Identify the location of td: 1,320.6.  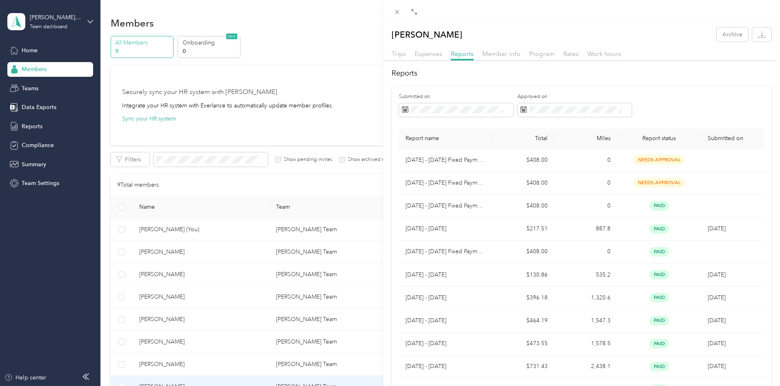
(586, 298).